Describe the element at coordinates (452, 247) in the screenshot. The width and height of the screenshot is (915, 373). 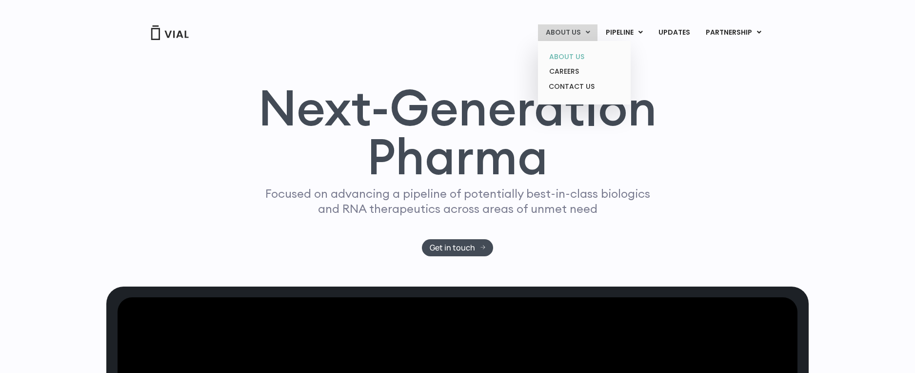
I see `span: Get in touch` at that location.